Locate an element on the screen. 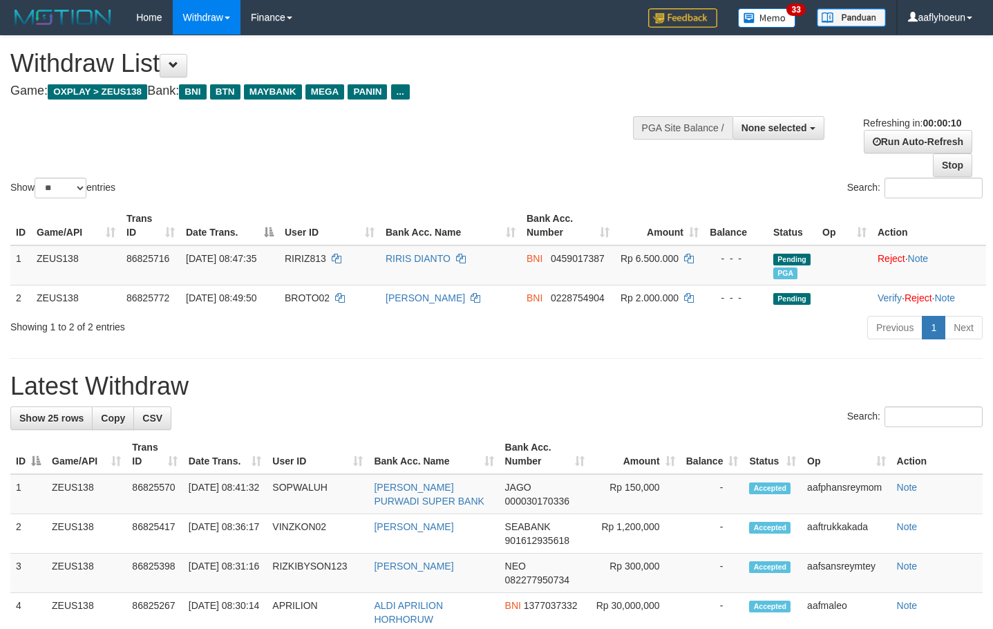 The image size is (993, 629). a: ALDI APRILION HORHORUW is located at coordinates (408, 612).